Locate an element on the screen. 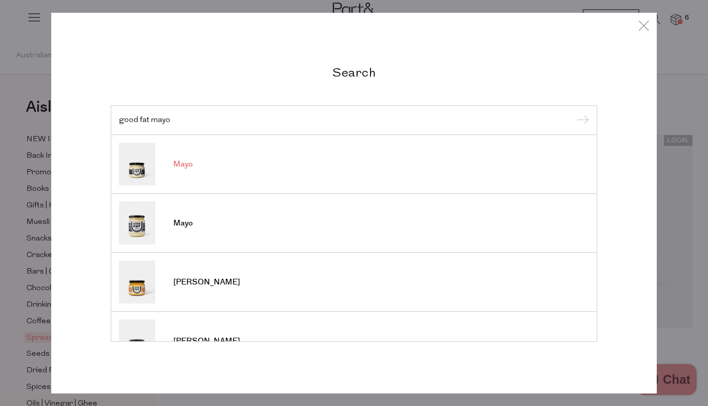 The width and height of the screenshot is (708, 406). input: Search is located at coordinates (354, 119).